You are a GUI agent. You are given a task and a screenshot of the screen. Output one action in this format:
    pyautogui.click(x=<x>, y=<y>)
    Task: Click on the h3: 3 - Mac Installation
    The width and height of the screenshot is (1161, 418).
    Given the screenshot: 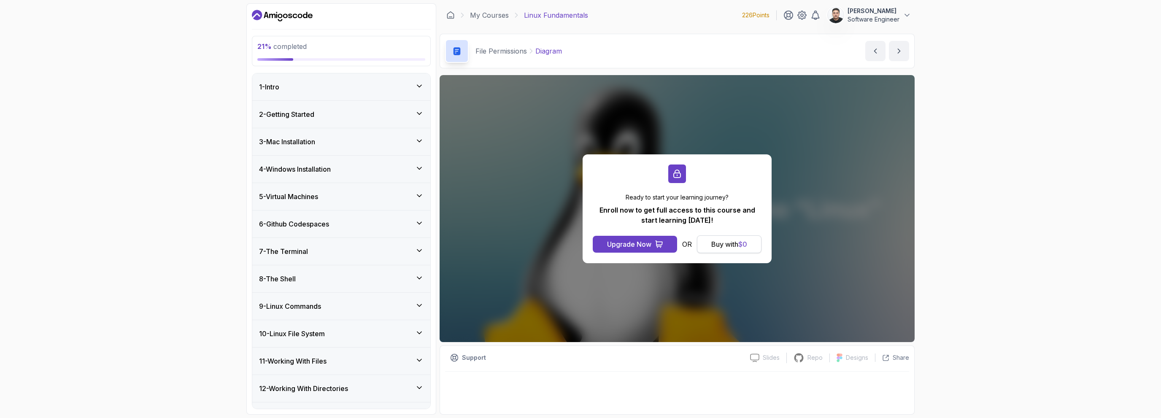 What is the action you would take?
    pyautogui.click(x=287, y=142)
    